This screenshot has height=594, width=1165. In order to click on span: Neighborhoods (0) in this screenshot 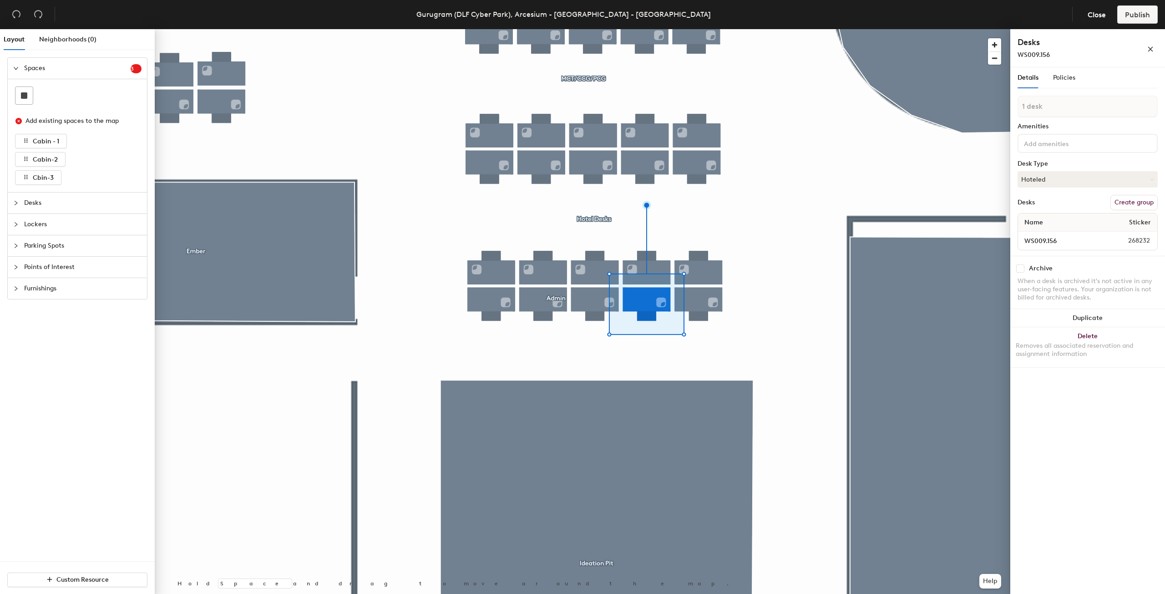, I will do `click(68, 39)`.